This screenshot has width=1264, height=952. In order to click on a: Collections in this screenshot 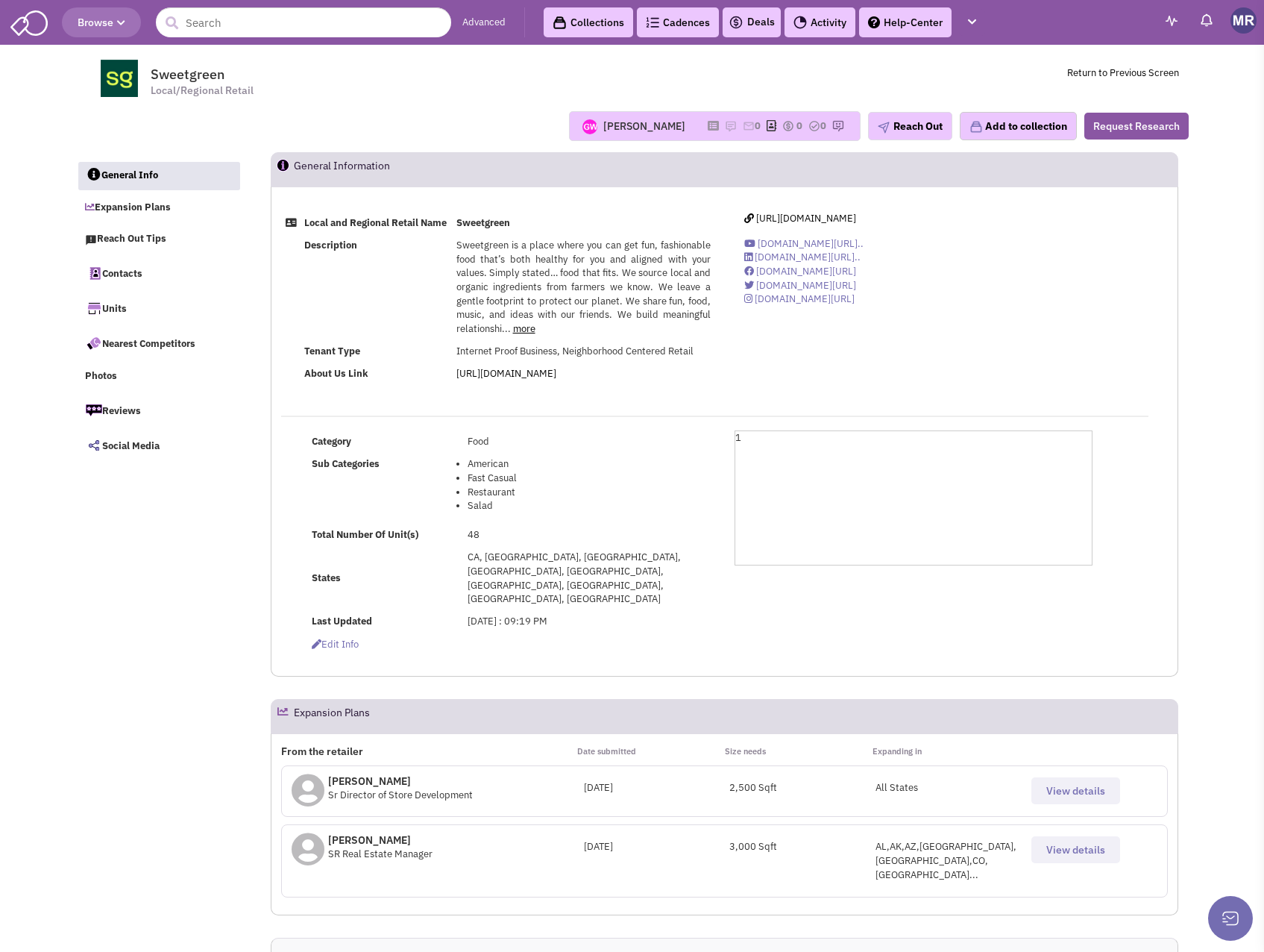, I will do `click(588, 22)`.